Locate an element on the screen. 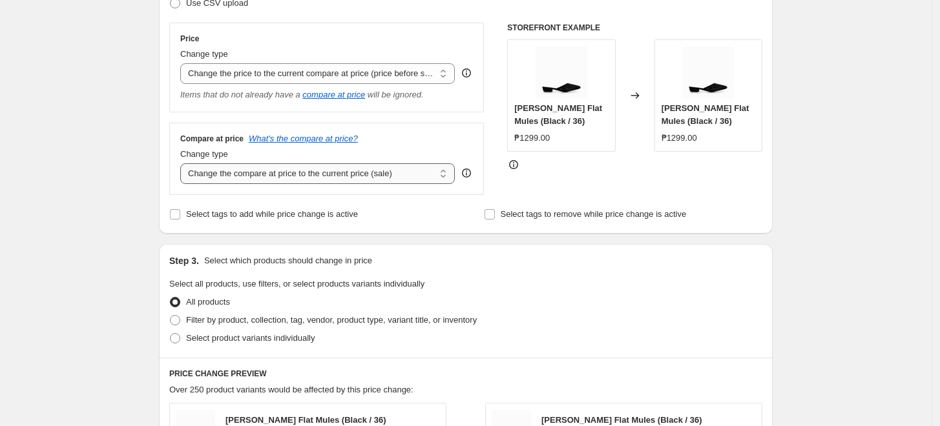  h3: Compare at price is located at coordinates (212, 139).